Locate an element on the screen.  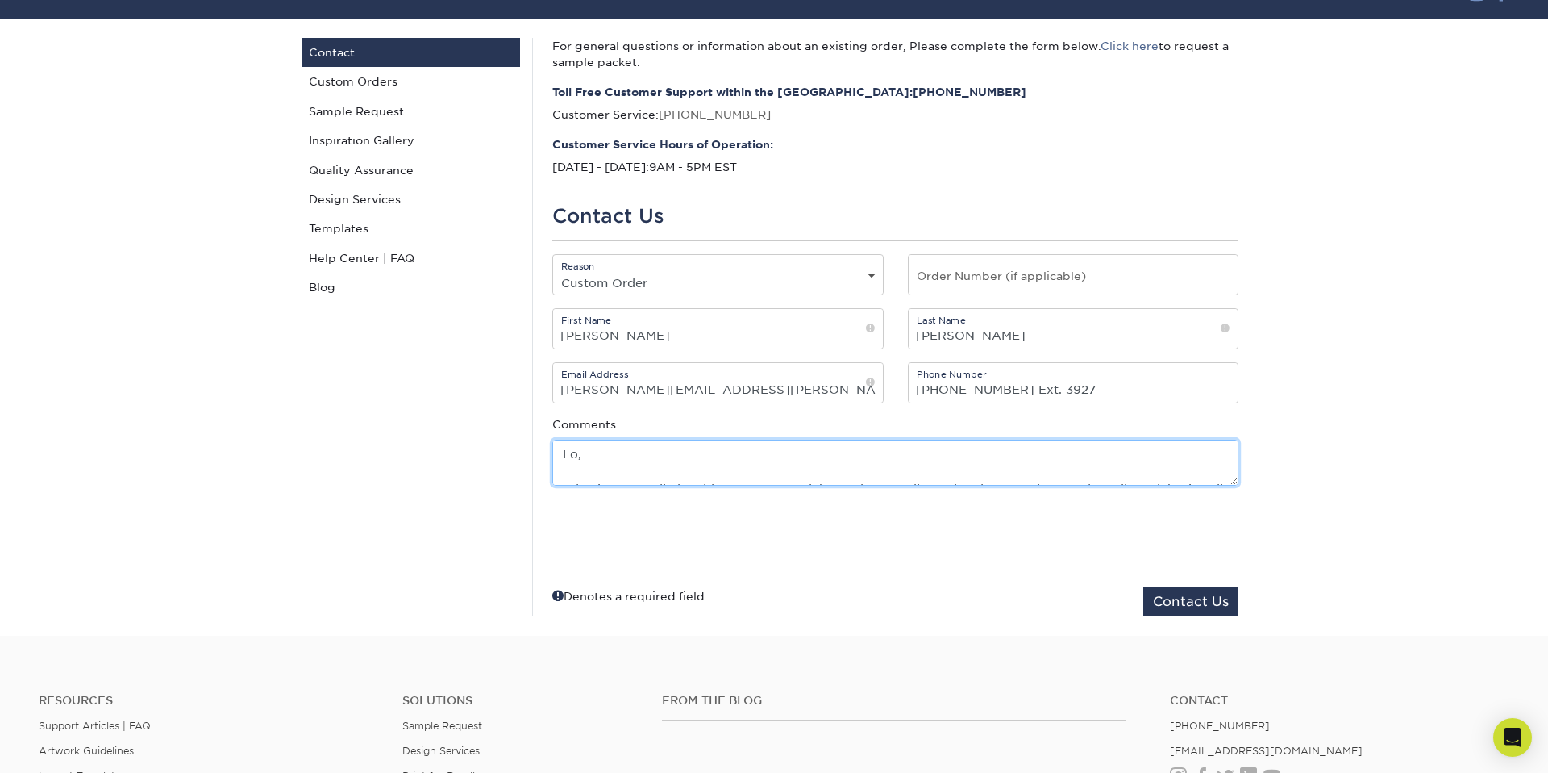
a: Support Articles | FAQ is located at coordinates (94, 725).